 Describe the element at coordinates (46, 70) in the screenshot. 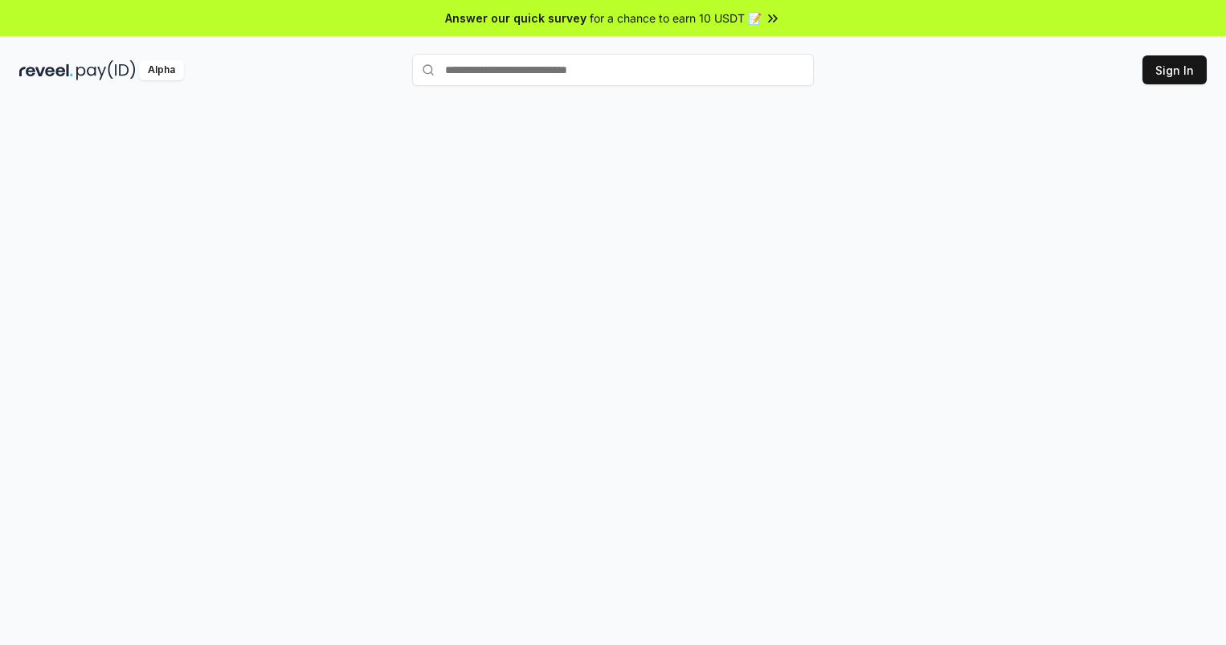

I see `img: reveel_dark` at that location.